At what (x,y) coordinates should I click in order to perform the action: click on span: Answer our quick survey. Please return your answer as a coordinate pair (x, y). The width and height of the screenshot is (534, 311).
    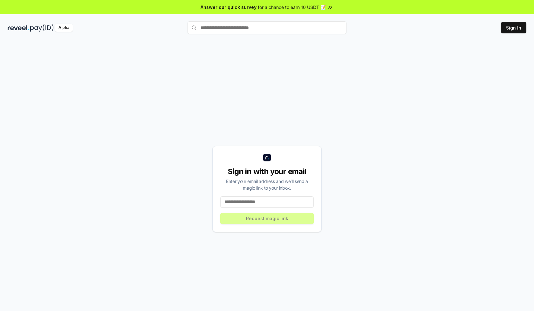
    Looking at the image, I should click on (228, 7).